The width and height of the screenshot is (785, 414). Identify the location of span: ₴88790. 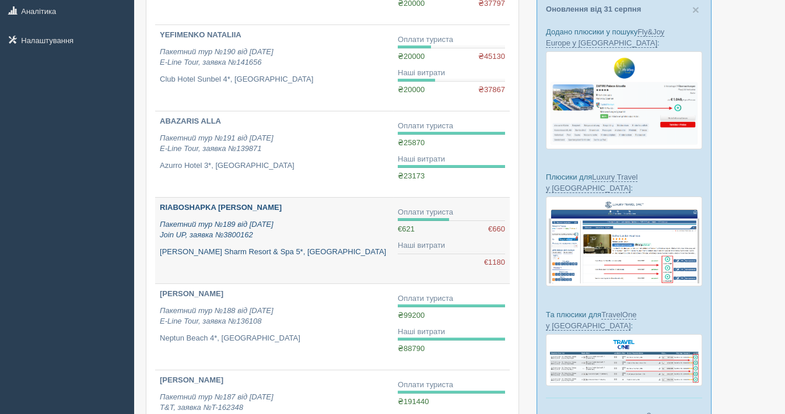
(411, 348).